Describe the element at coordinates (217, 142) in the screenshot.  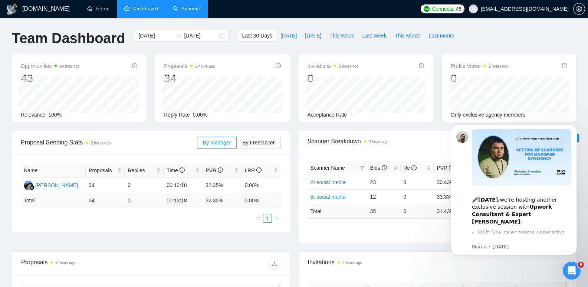
I see `span: By manager` at that location.